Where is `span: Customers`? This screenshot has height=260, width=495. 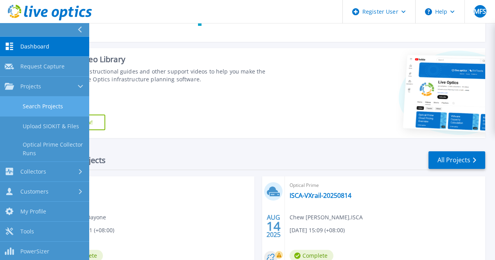
span: Customers is located at coordinates (34, 192).